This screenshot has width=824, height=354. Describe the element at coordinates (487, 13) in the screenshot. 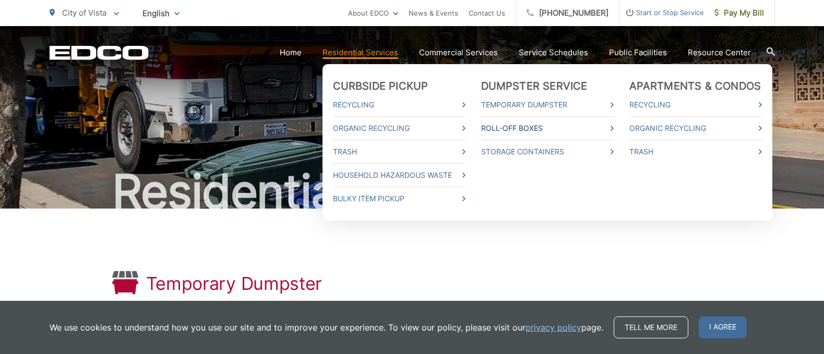

I see `a: Contact Us` at that location.